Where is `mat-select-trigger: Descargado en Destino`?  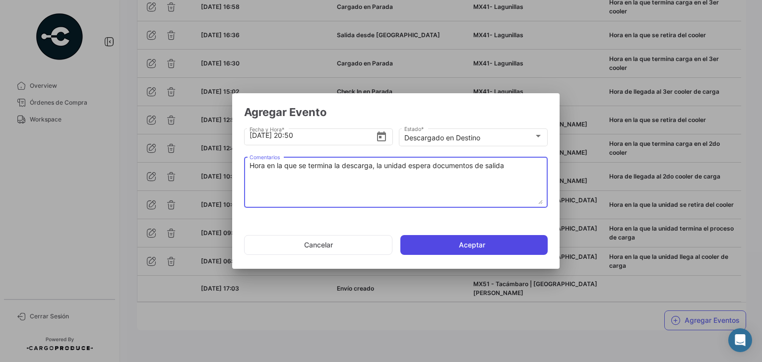 mat-select-trigger: Descargado en Destino is located at coordinates (442, 137).